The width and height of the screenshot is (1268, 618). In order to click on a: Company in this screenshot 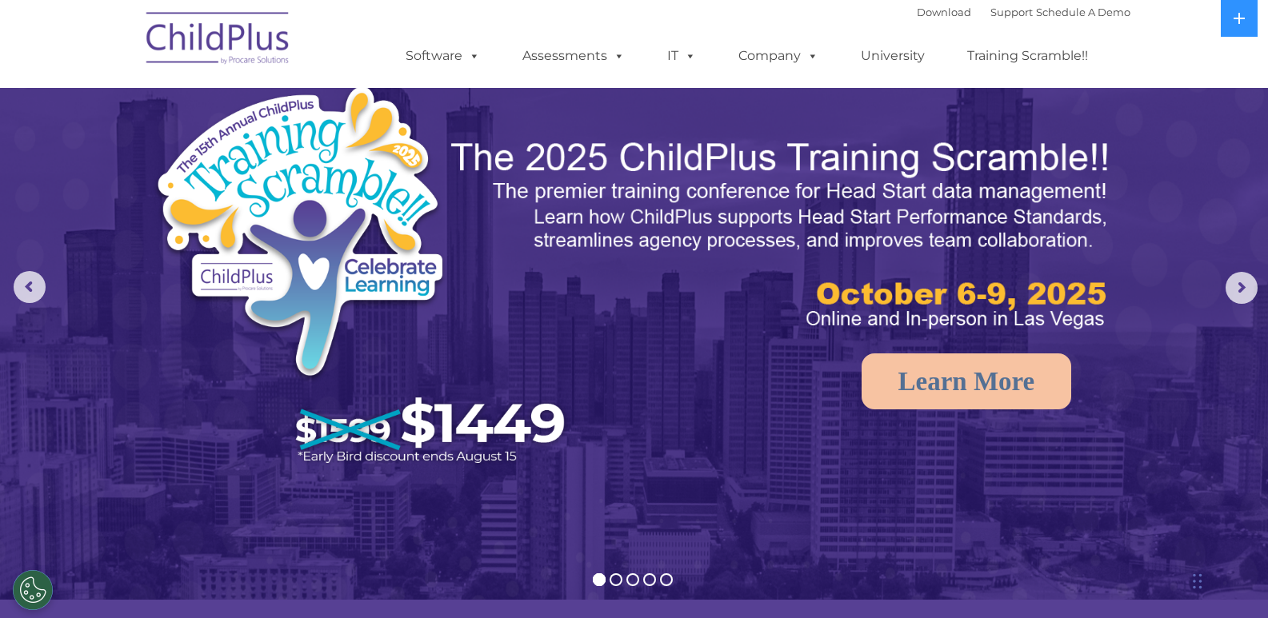, I will do `click(778, 56)`.